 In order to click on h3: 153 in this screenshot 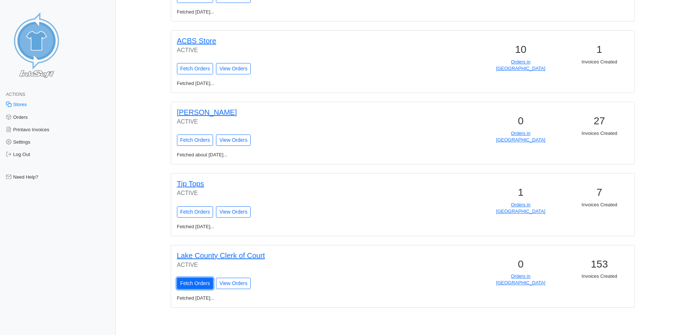, I will do `click(599, 264)`.